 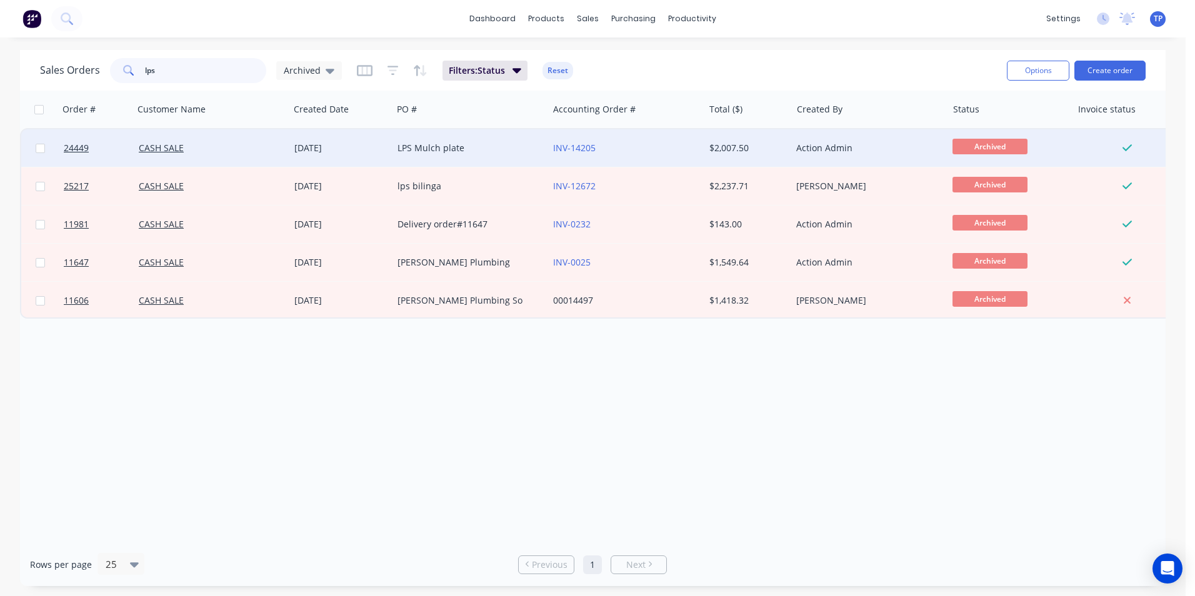 I want to click on div: $2,007.50, so click(x=746, y=148).